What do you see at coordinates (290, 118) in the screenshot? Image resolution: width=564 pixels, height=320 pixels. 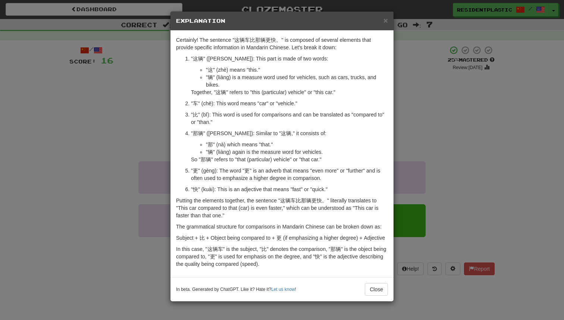 I see `p: "比" (bǐ): This word is used for comparisons and can be translated as "compared to" or "than."` at bounding box center [290, 118].